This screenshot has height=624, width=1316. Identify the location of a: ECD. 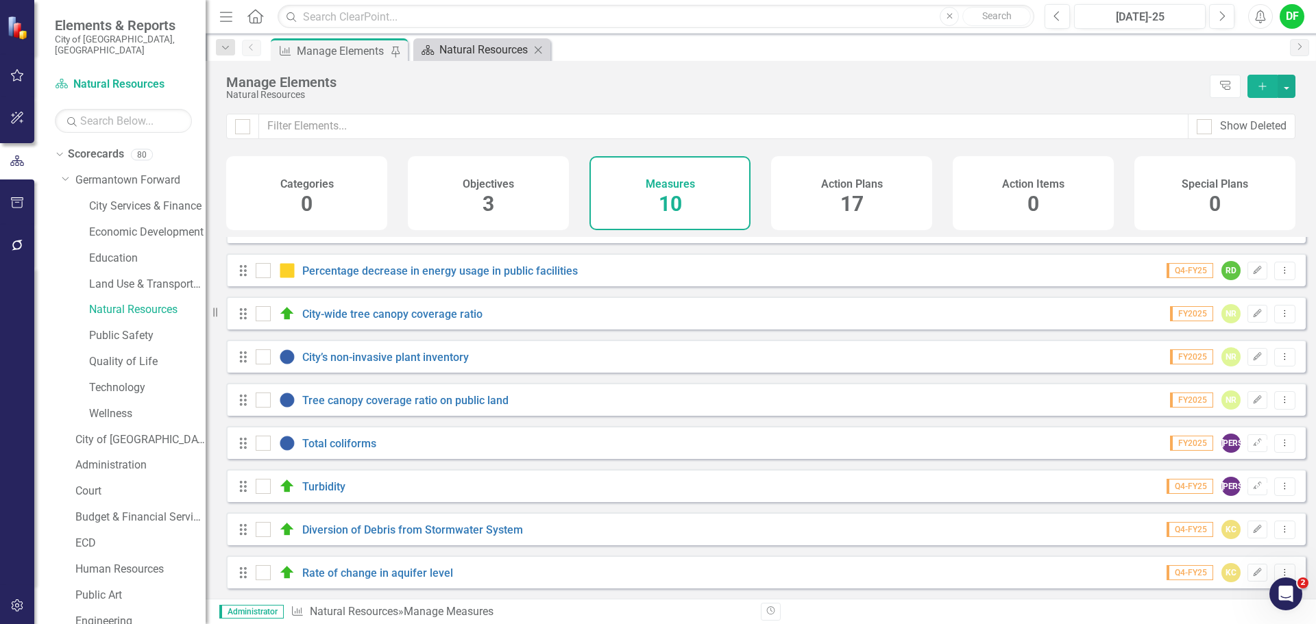
(140, 543).